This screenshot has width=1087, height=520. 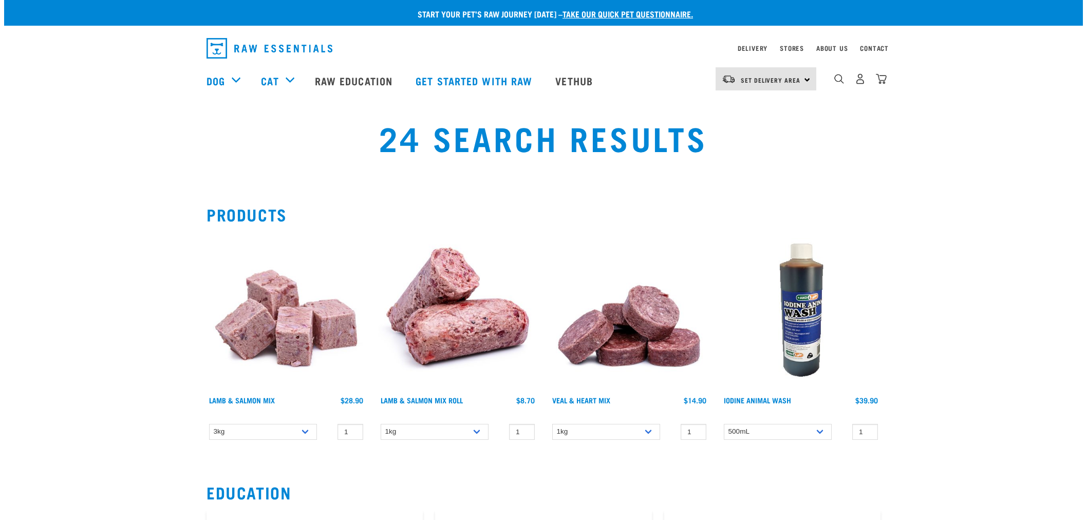 I want to click on div: $39.90, so click(x=866, y=400).